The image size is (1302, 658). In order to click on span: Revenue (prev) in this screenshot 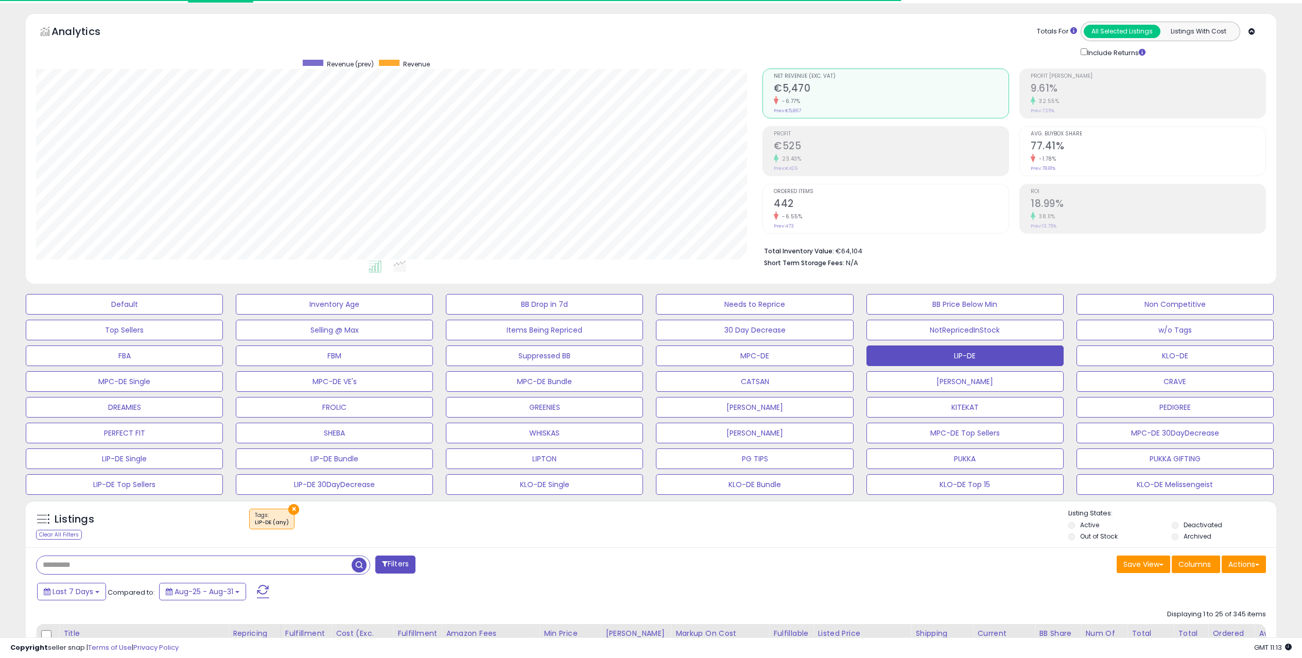, I will do `click(350, 64)`.